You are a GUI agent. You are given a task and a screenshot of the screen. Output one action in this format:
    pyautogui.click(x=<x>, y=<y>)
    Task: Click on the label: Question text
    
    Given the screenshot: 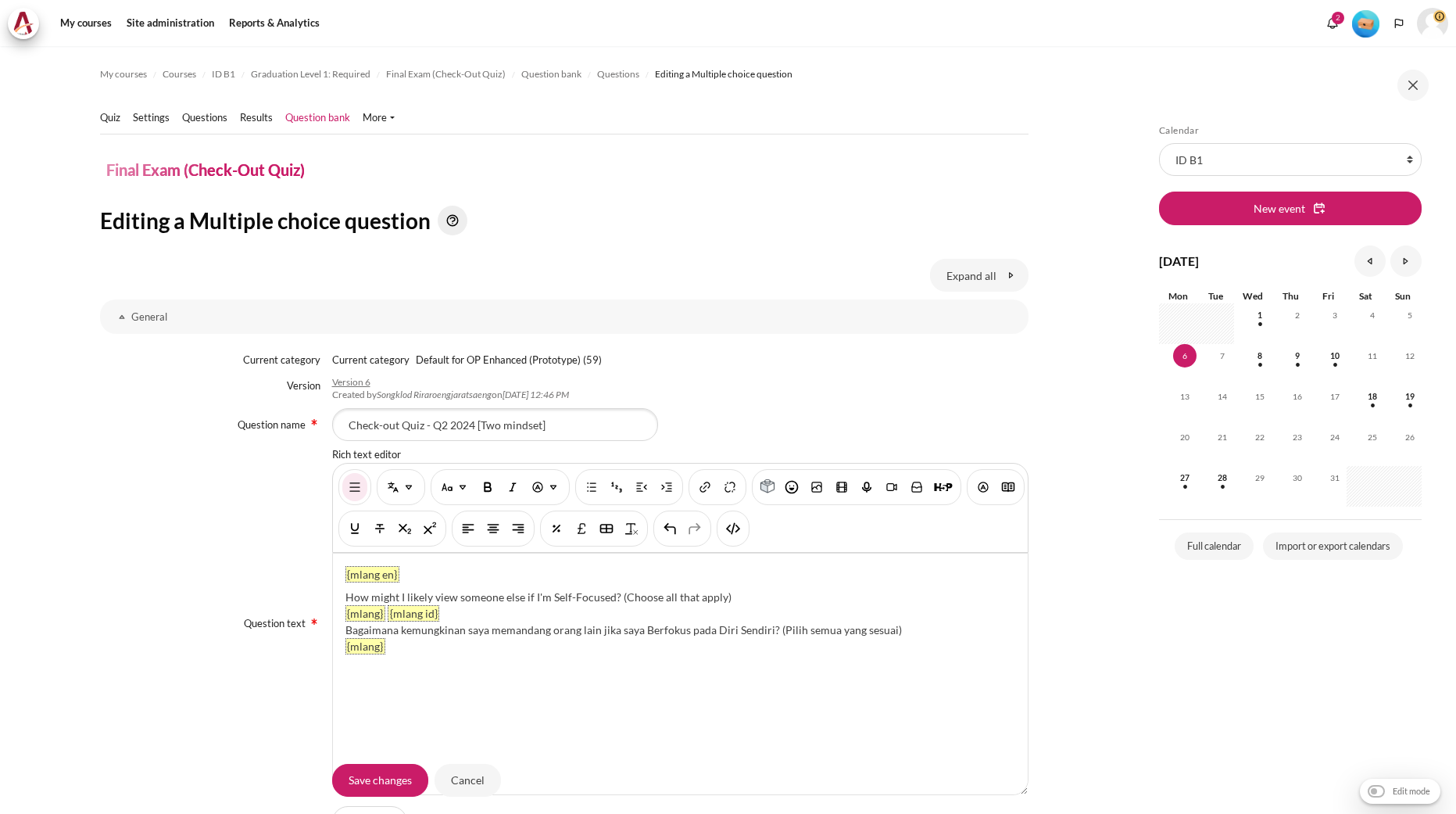 What is the action you would take?
    pyautogui.click(x=275, y=622)
    